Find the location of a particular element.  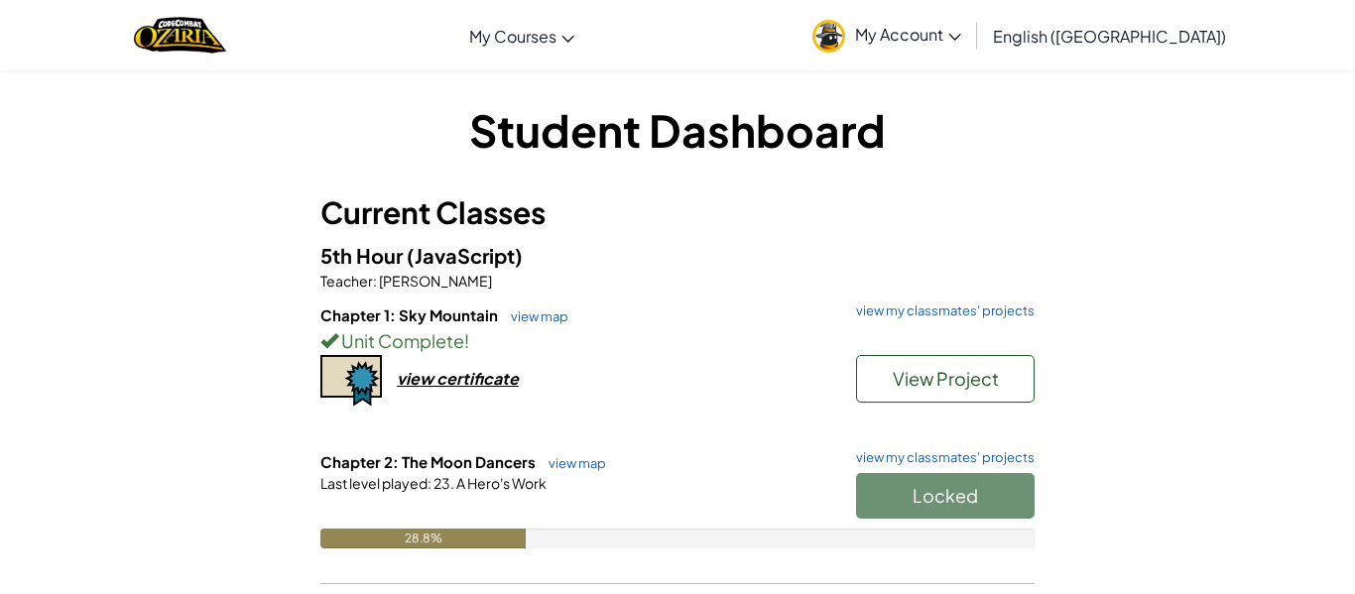

button: View Project is located at coordinates (945, 379).